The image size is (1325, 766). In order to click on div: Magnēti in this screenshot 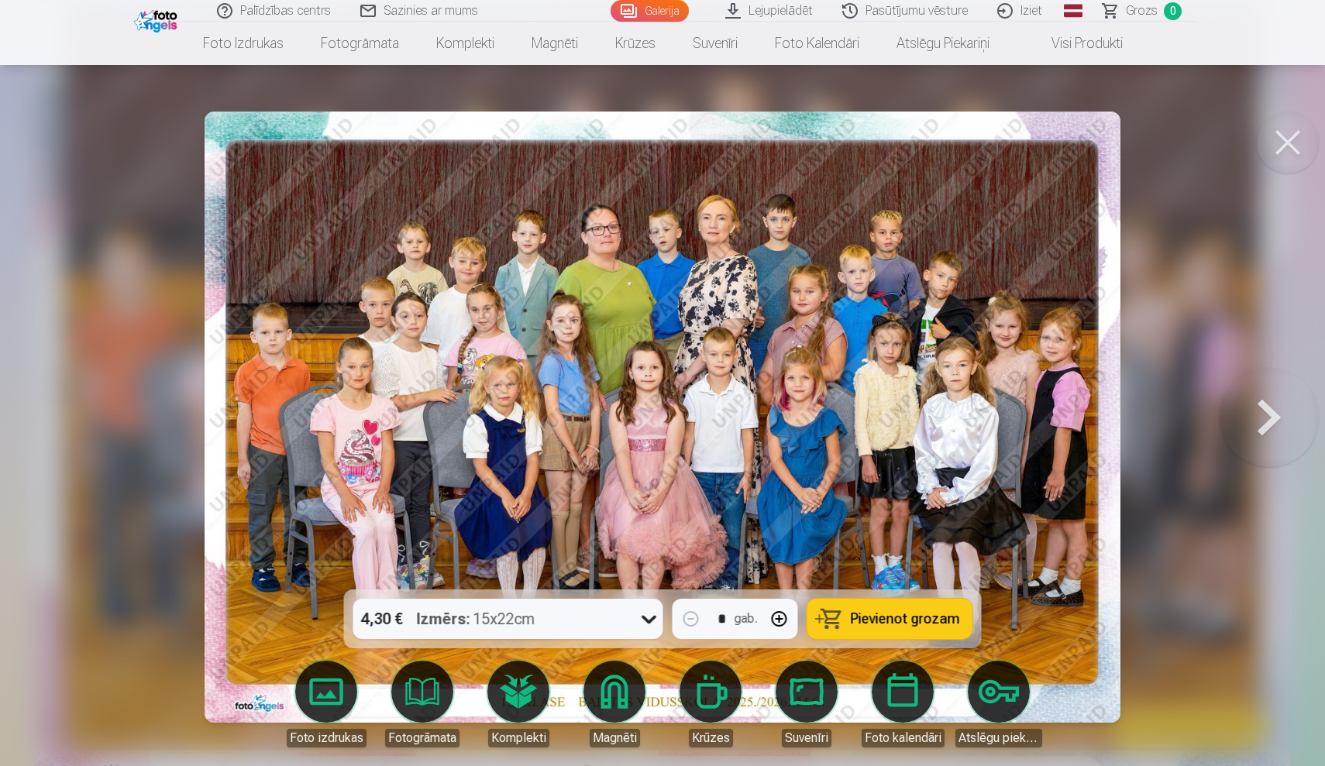, I will do `click(615, 739)`.